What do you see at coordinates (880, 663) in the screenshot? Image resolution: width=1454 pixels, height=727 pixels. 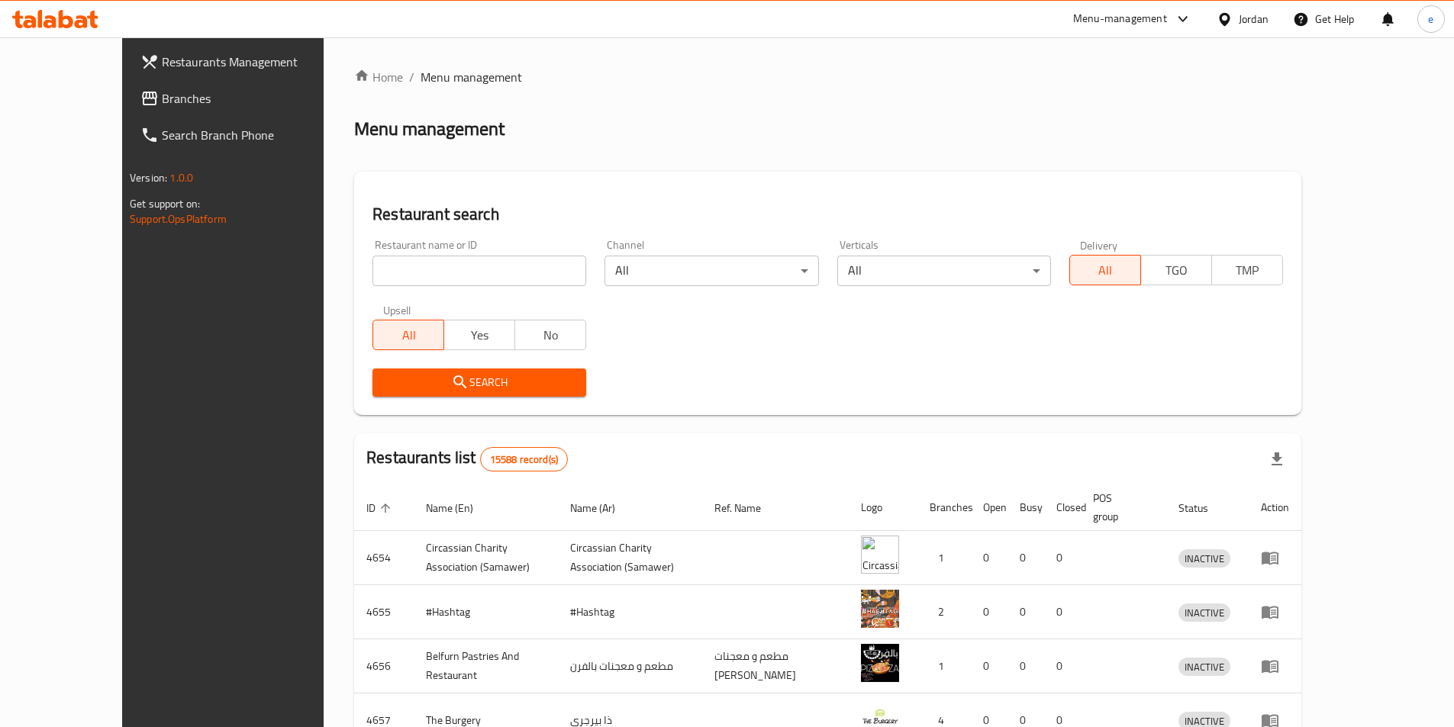 I see `img: Belfurn Pastries And Restaurant` at bounding box center [880, 663].